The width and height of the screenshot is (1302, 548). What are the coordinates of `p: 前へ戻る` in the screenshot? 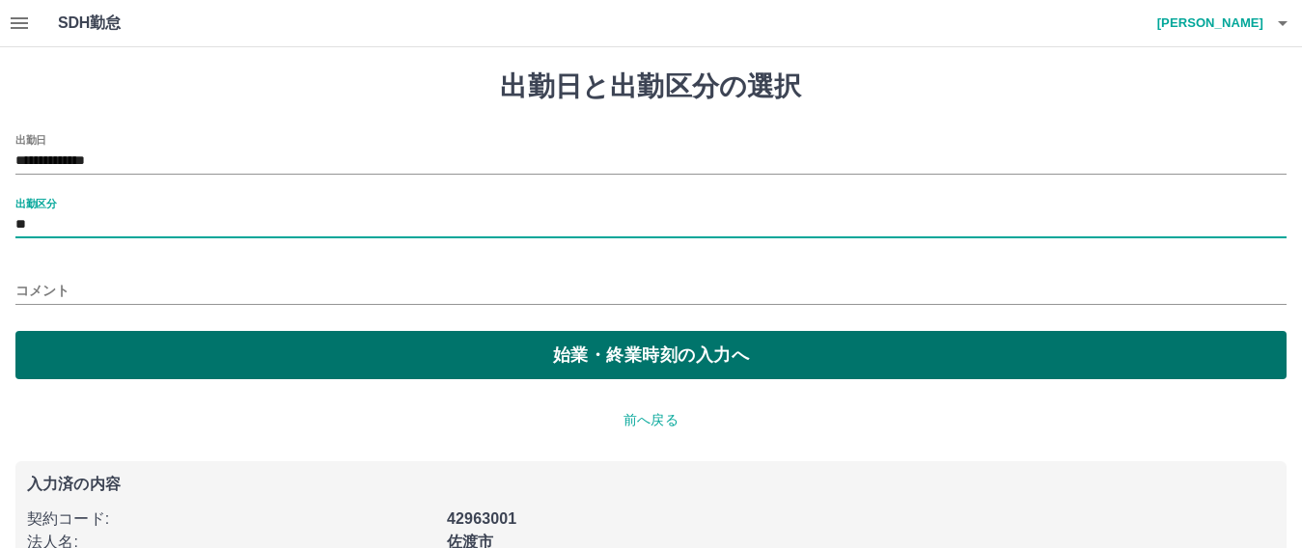 It's located at (650, 420).